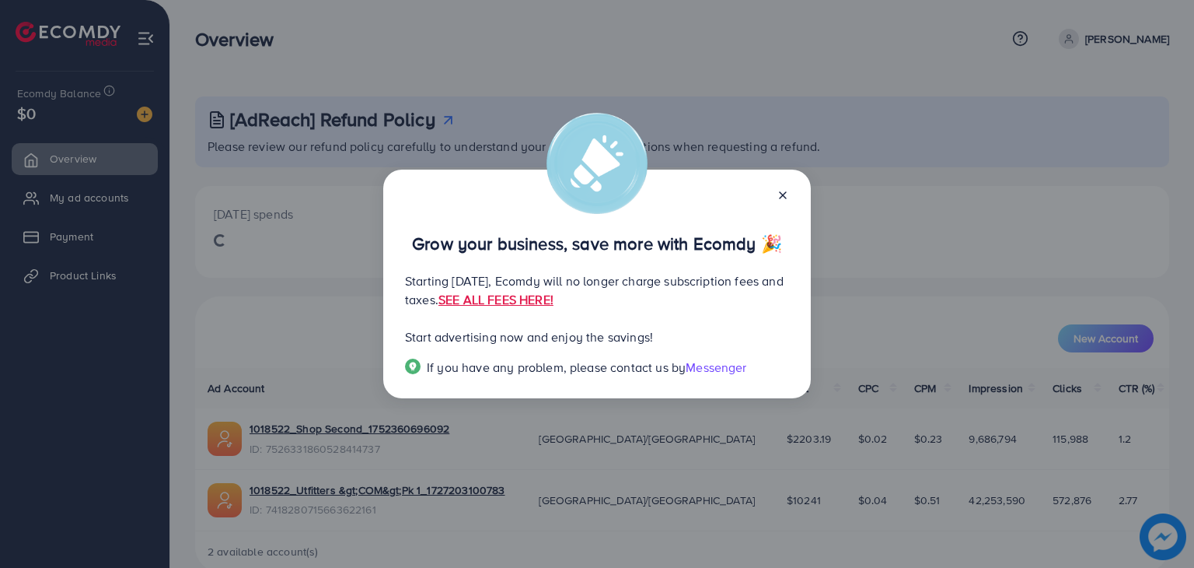 The image size is (1194, 568). What do you see at coordinates (597, 337) in the screenshot?
I see `p: Start advertising now and enjoy the savings!` at bounding box center [597, 337].